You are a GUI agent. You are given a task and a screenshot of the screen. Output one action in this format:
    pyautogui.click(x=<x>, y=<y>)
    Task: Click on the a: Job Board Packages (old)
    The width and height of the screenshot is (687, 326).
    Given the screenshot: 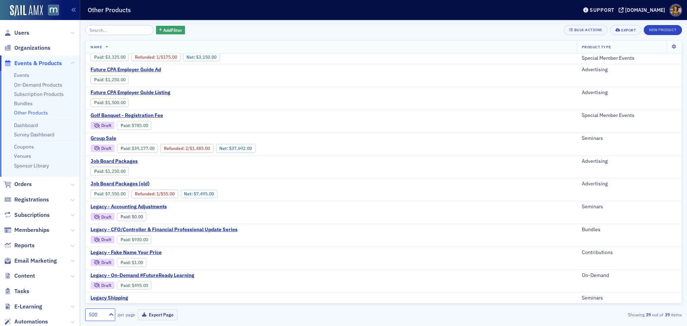 What is the action you would take?
    pyautogui.click(x=189, y=184)
    